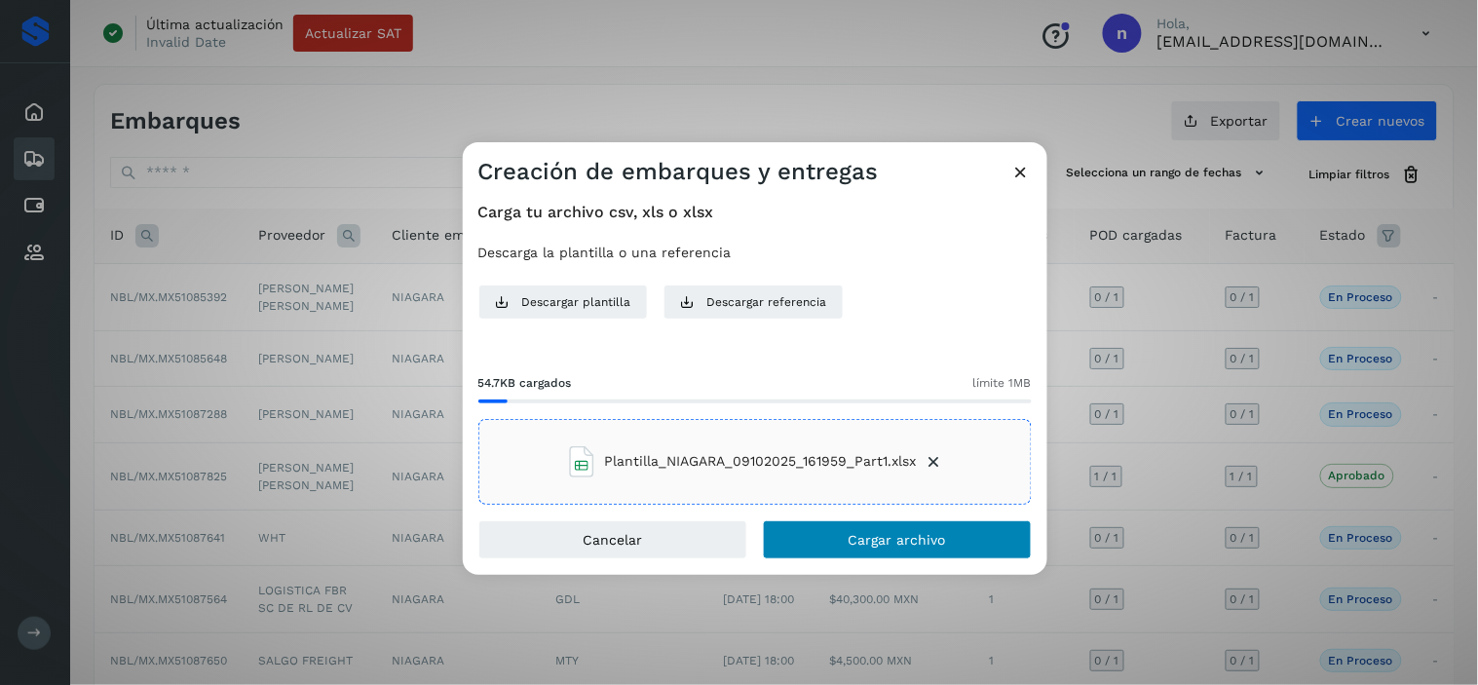 The image size is (1478, 685). What do you see at coordinates (577, 302) in the screenshot?
I see `span: Descargar plantilla` at bounding box center [577, 302].